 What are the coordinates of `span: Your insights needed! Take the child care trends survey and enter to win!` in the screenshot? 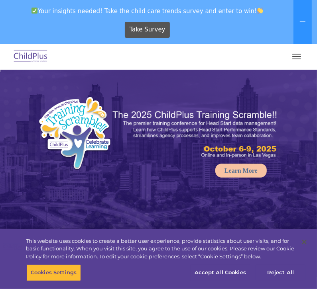 It's located at (147, 11).